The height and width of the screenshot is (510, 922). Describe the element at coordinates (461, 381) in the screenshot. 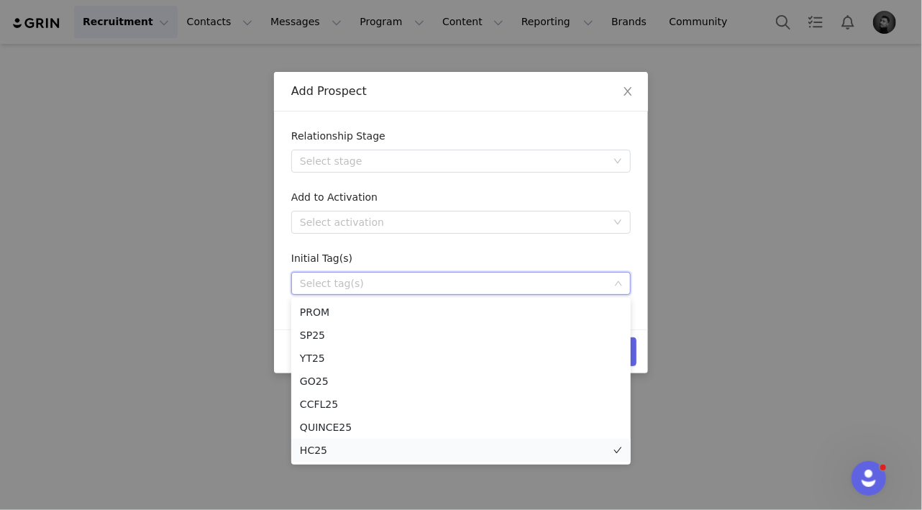

I see `li: GO25` at that location.